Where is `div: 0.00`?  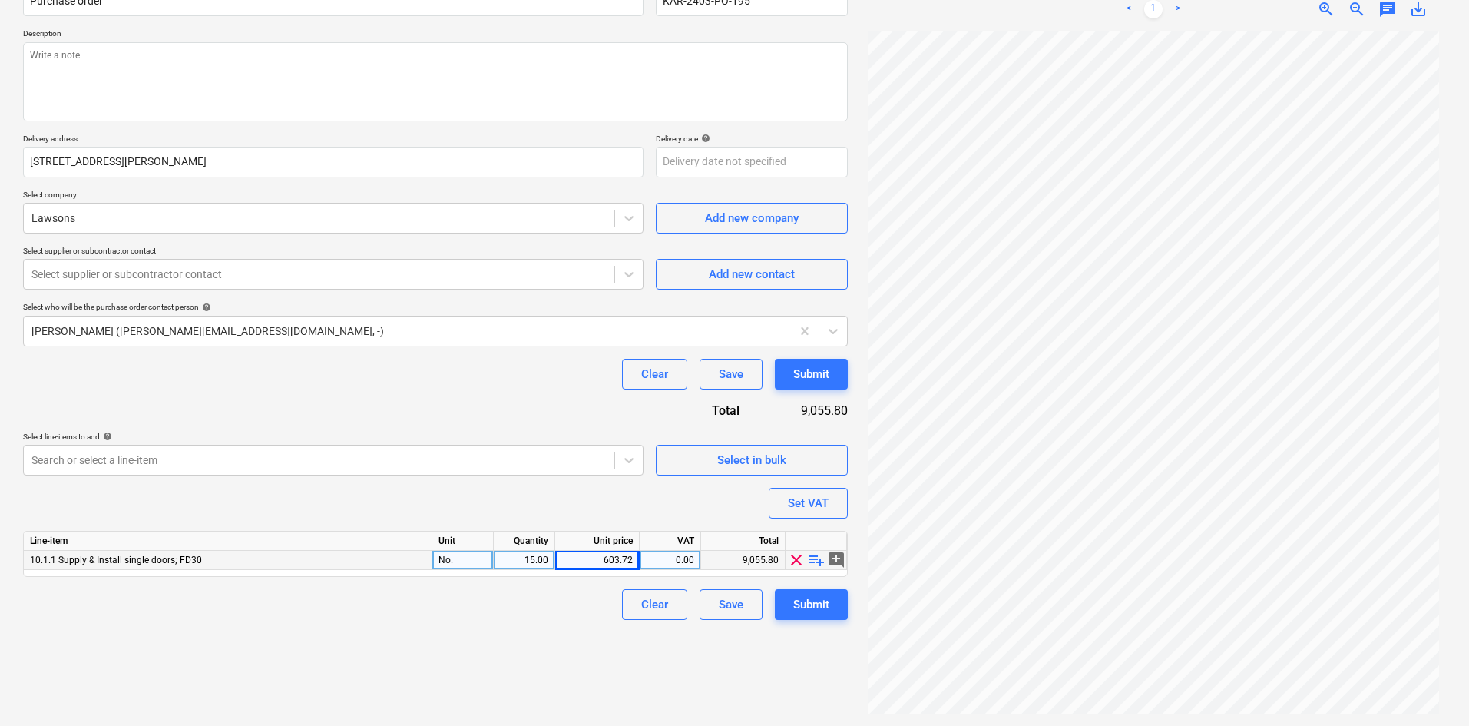 div: 0.00 is located at coordinates (670, 560).